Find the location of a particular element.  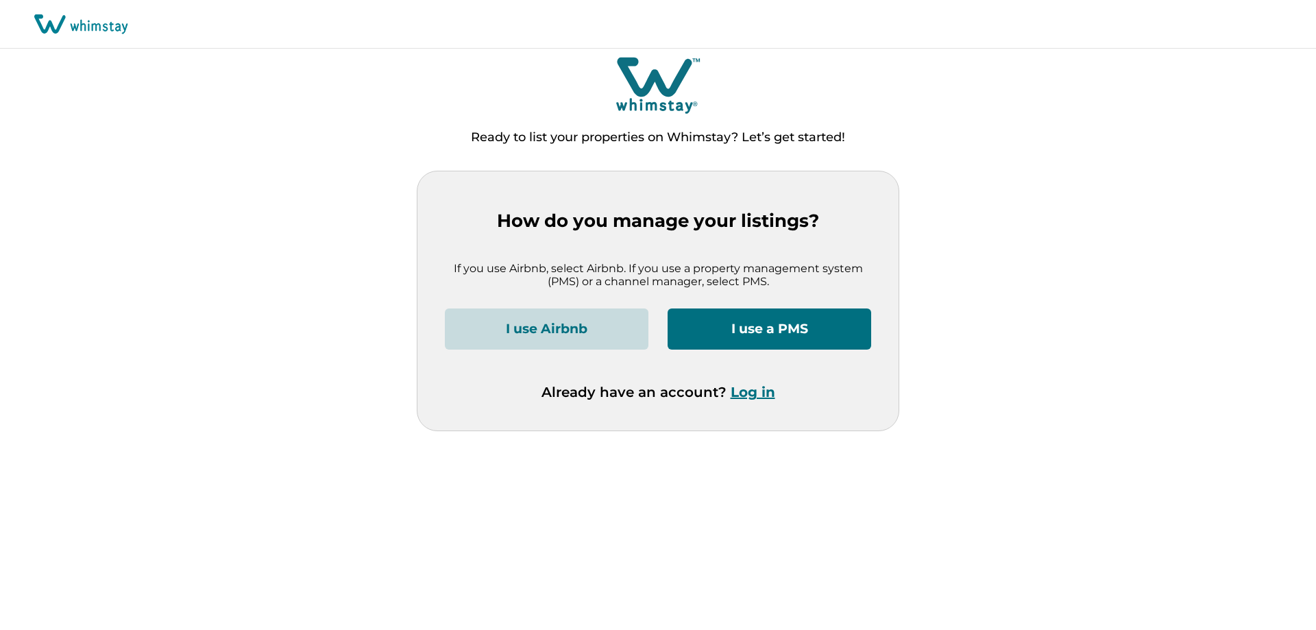

p: If you use Airbnb, select Airbnb. If you use a property management system (PMS) or a channel mana... is located at coordinates (658, 275).